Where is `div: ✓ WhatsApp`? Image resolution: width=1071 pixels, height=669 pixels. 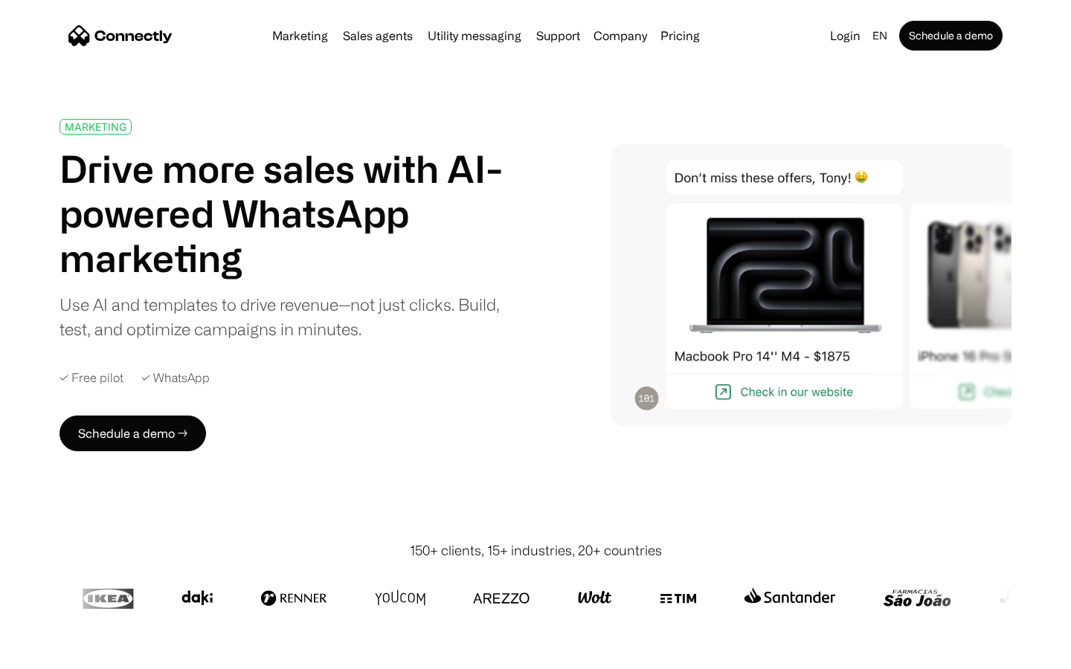
div: ✓ WhatsApp is located at coordinates (176, 378).